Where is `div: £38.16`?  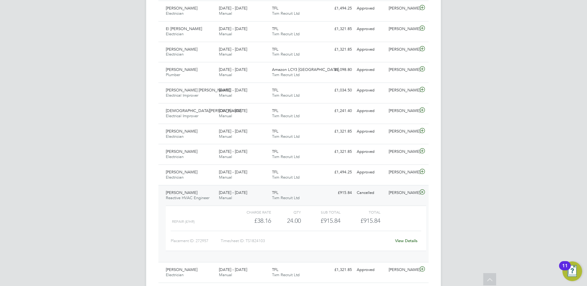
div: £38.16 is located at coordinates (251, 221).